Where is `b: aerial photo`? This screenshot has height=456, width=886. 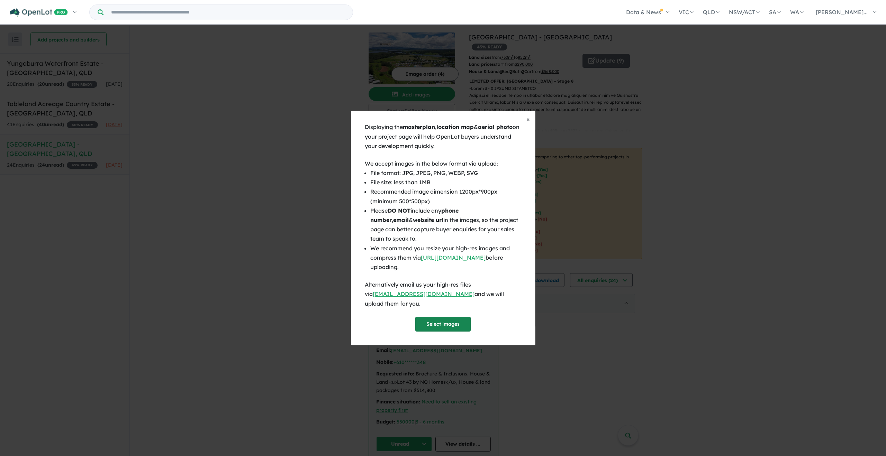 b: aerial photo is located at coordinates (495, 127).